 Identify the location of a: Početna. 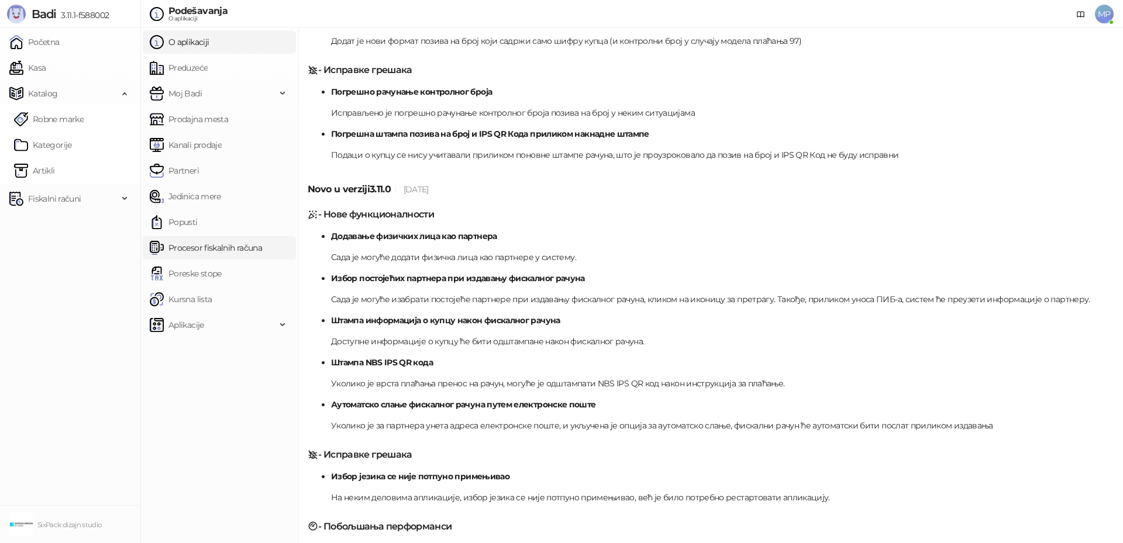
(35, 42).